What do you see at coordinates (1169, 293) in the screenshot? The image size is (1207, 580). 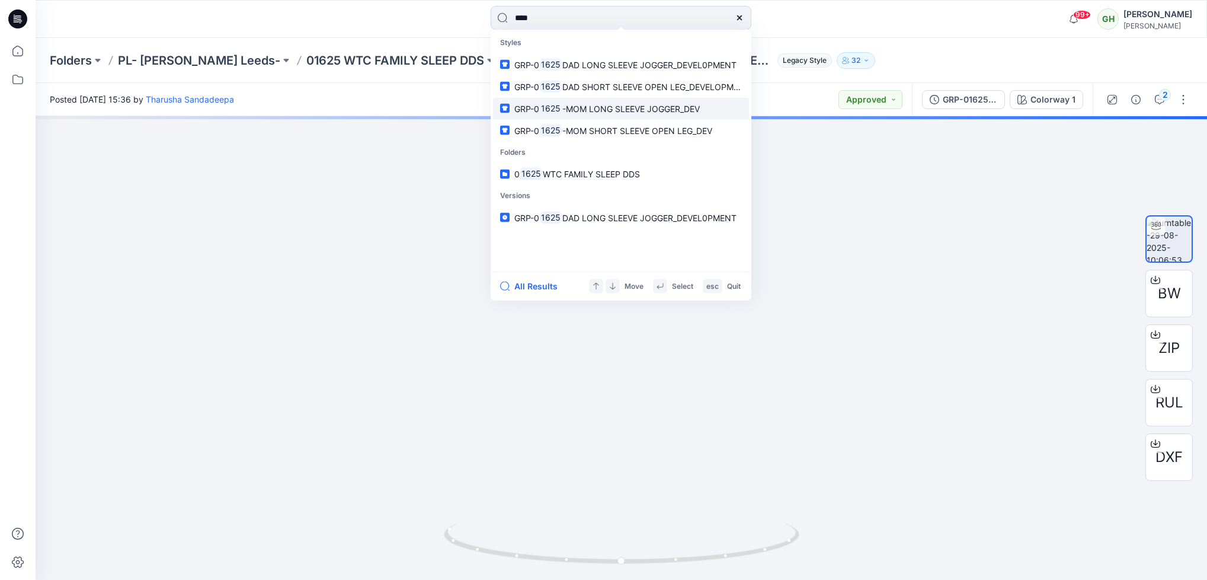 I see `span: BW` at bounding box center [1169, 293].